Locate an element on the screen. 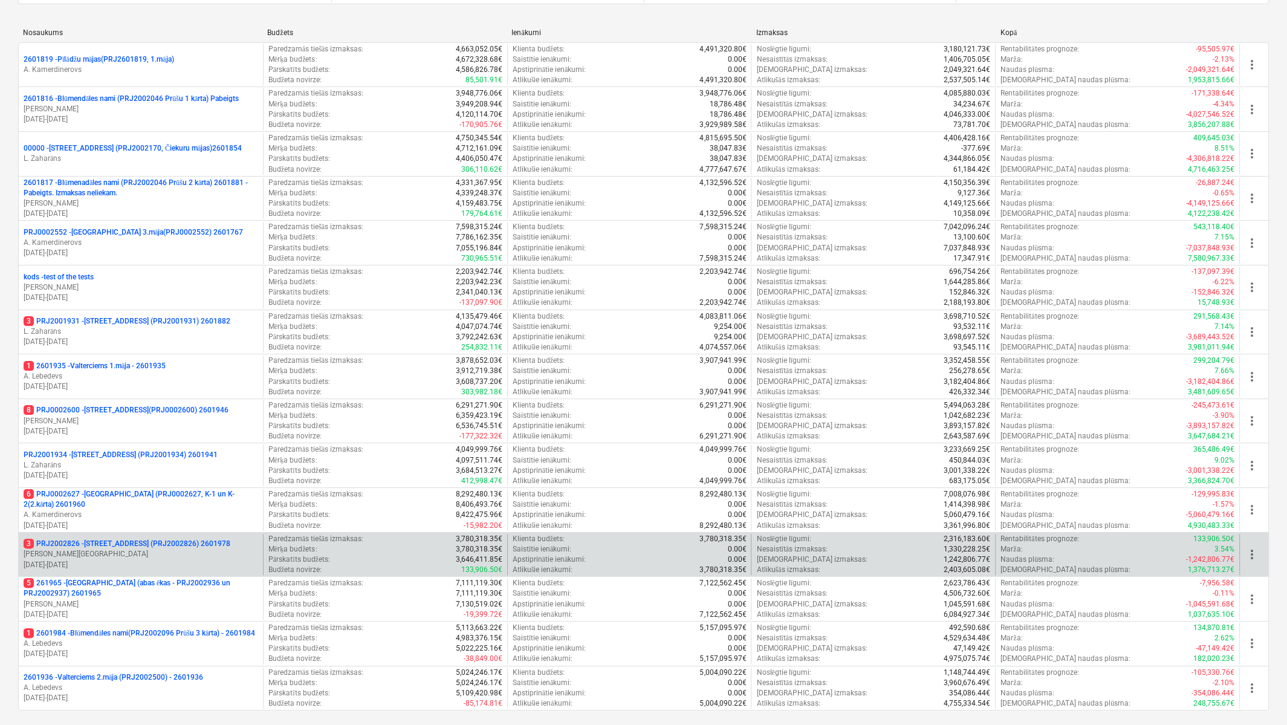 This screenshot has height=725, width=1287. p: 7,055,196.84€ is located at coordinates (479, 248).